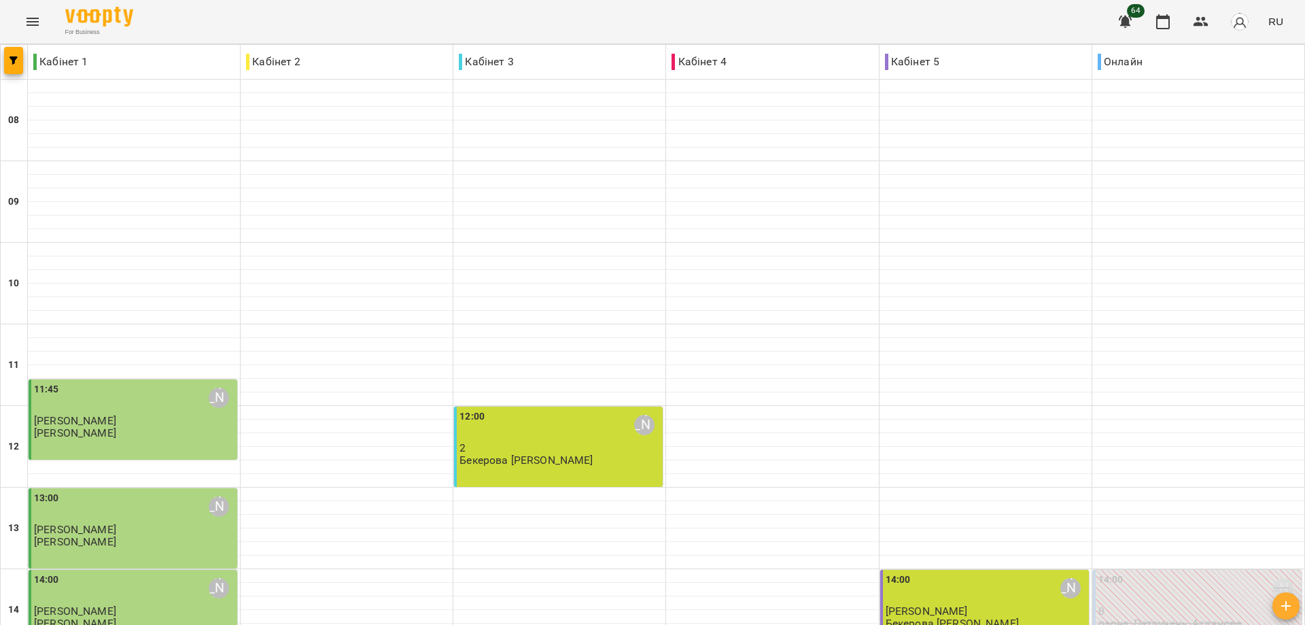  I want to click on h6: 14, so click(14, 610).